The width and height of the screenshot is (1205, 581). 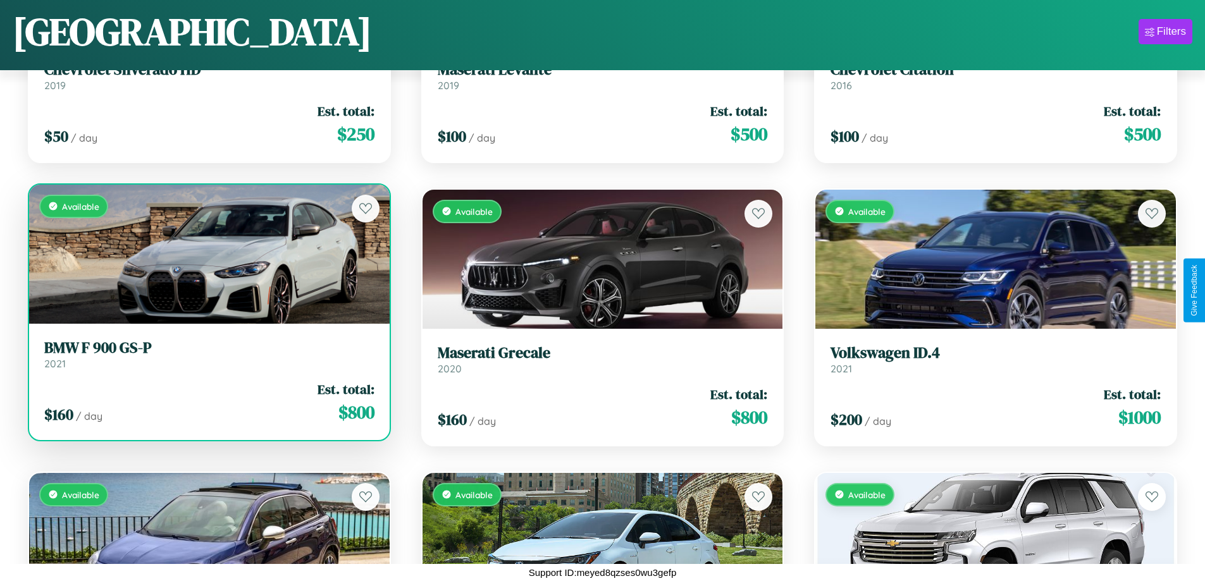 What do you see at coordinates (603, 70) in the screenshot?
I see `h3: Maserati Levante` at bounding box center [603, 70].